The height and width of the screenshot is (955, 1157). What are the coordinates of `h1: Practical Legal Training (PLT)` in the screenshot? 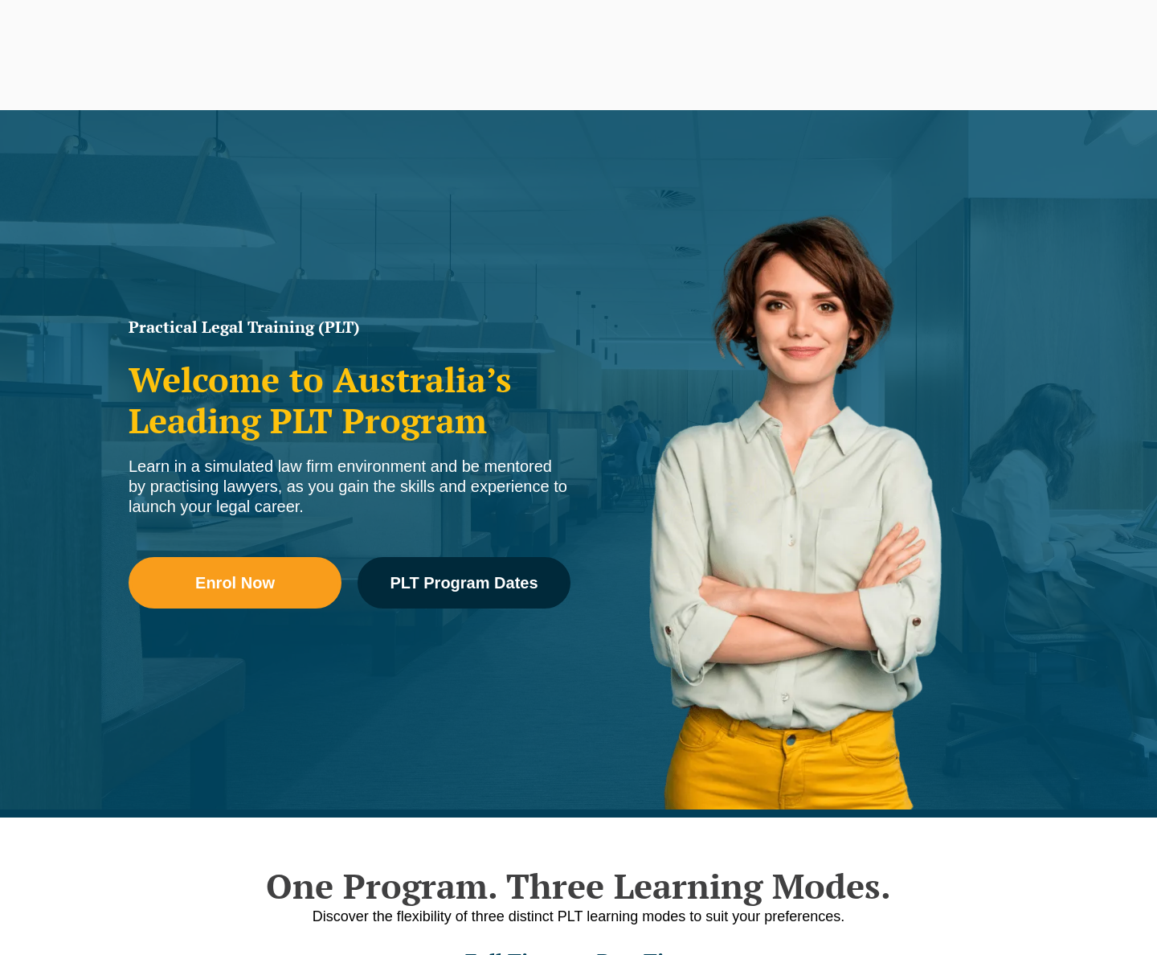 It's located at (350, 327).